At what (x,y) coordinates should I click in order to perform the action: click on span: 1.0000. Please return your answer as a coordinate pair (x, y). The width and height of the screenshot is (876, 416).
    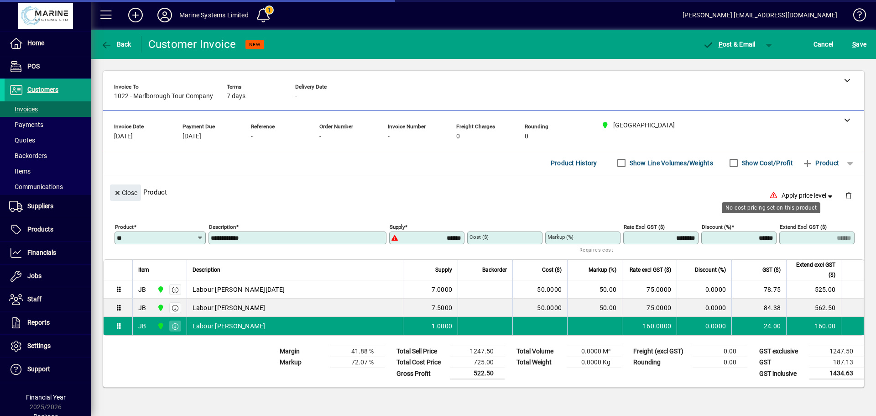
    Looking at the image, I should click on (442, 326).